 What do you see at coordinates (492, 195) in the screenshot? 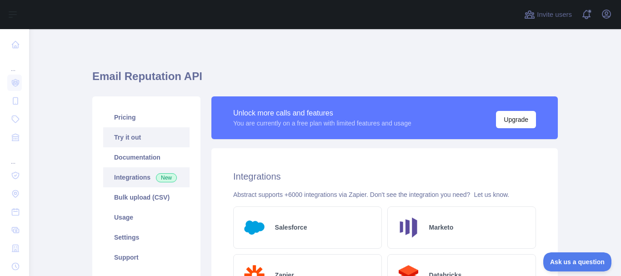
I see `button: Let us know.` at bounding box center [492, 195].